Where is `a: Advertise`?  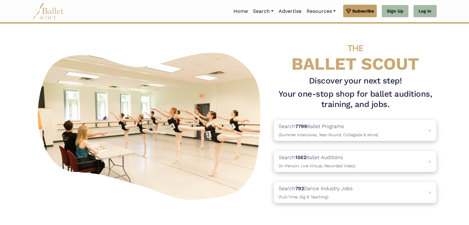 a: Advertise is located at coordinates (290, 11).